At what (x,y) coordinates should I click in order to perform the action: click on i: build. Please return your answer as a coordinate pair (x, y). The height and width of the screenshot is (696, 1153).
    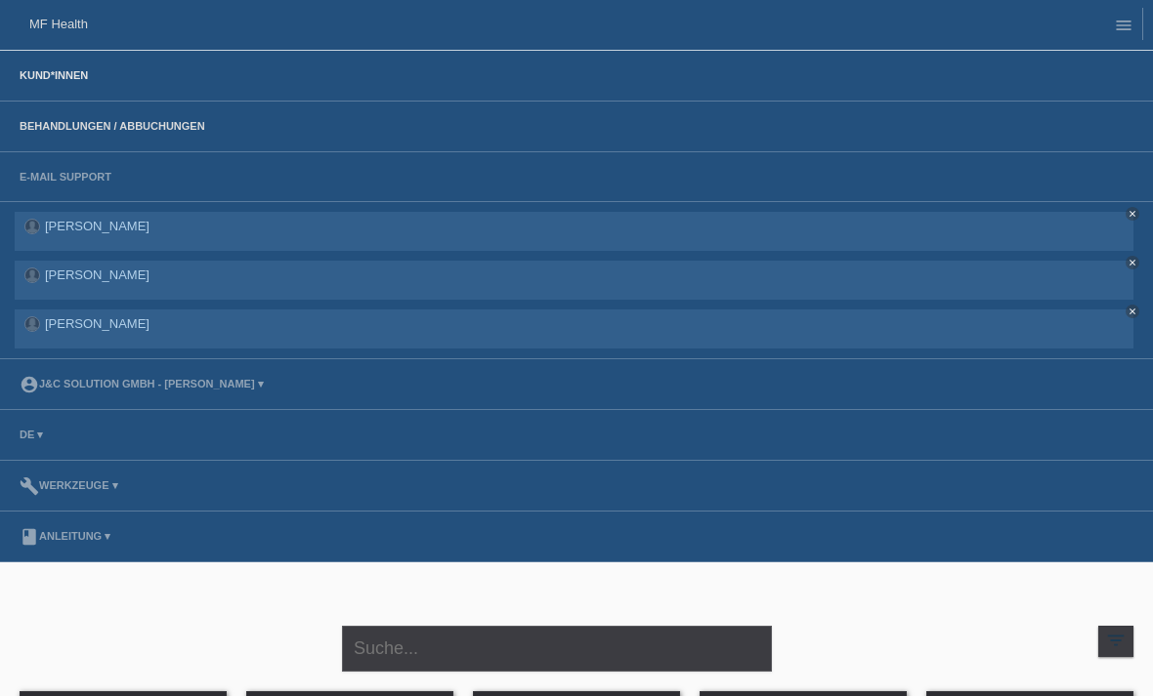
    Looking at the image, I should click on (29, 486).